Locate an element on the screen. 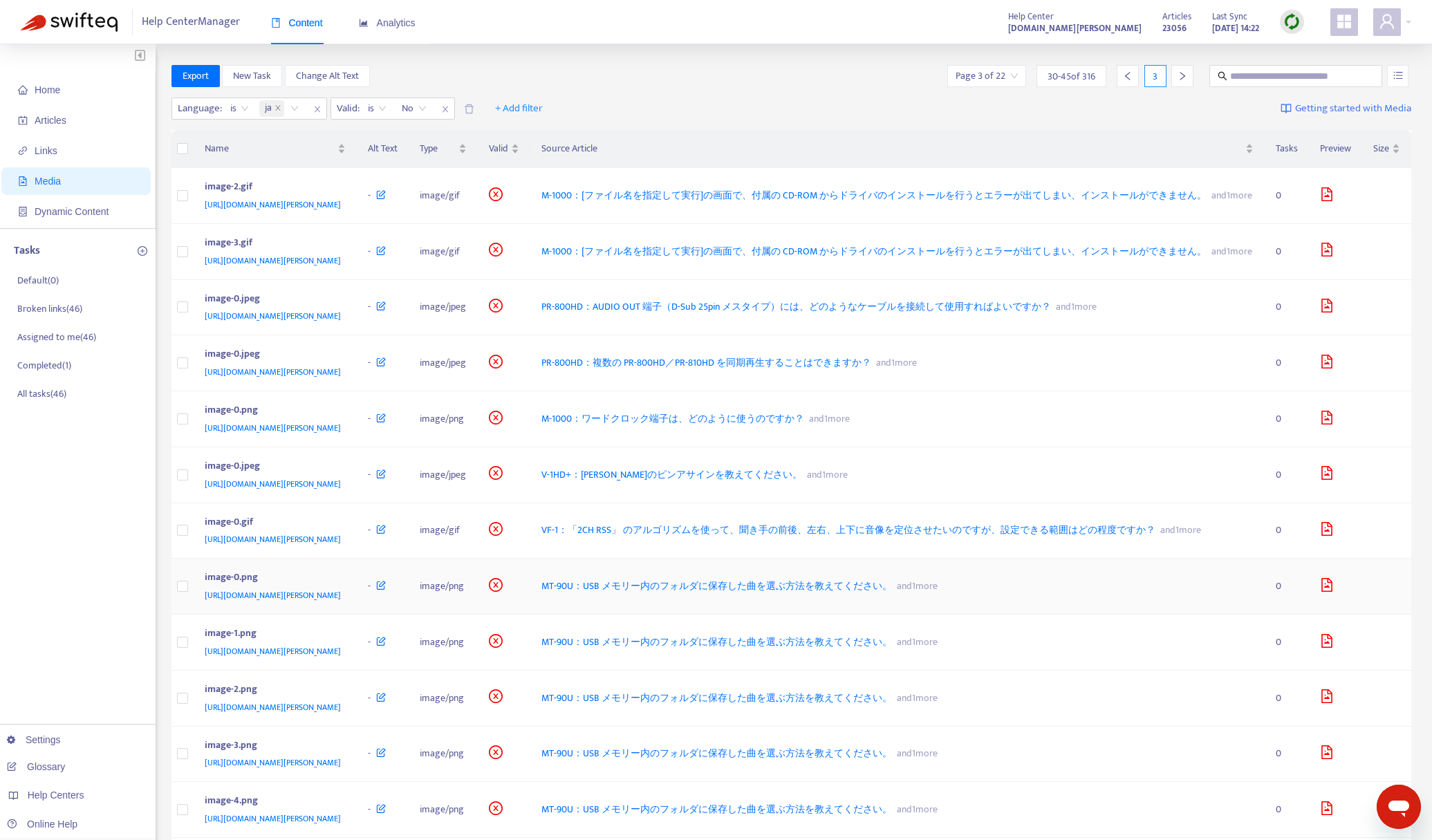 The height and width of the screenshot is (840, 1432). img: sync.dc5367851b00ba804db3.png is located at coordinates (1292, 22).